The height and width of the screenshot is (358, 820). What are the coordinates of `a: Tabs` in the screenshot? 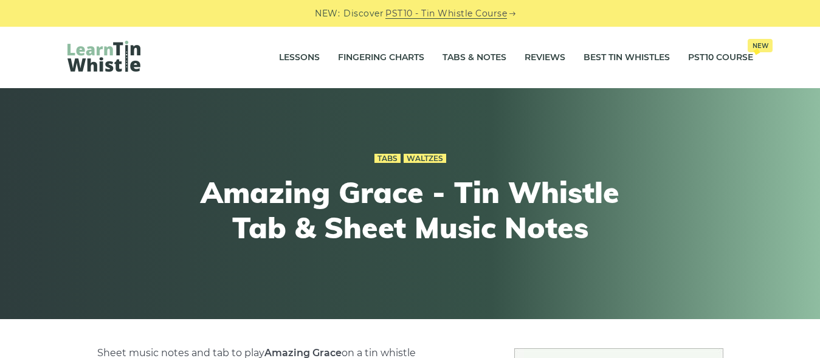 It's located at (387, 159).